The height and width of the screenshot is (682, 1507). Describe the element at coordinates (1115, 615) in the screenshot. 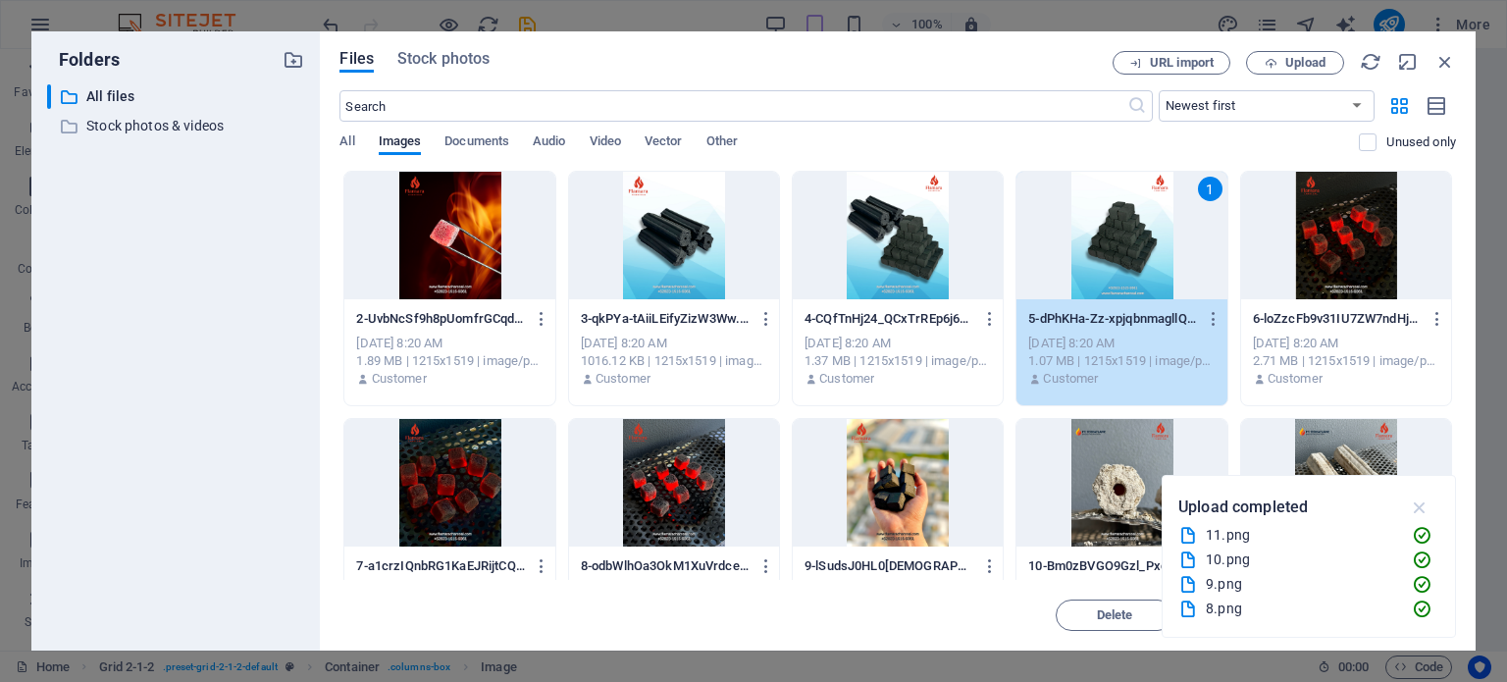

I see `button: Delete` at that location.